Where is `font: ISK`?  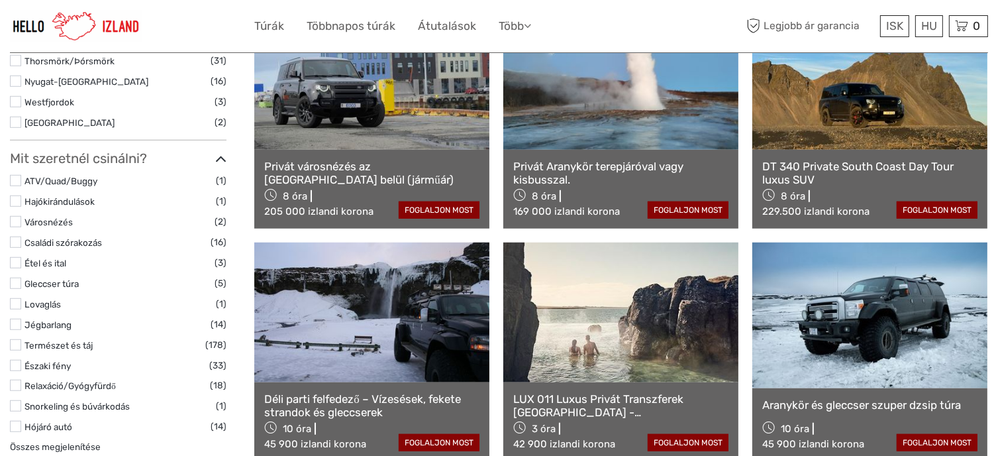
font: ISK is located at coordinates (895, 26).